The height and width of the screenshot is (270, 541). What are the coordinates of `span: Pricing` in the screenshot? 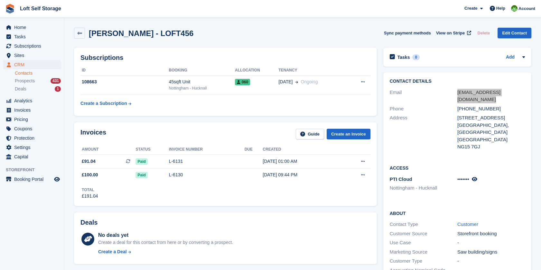 It's located at (33, 119).